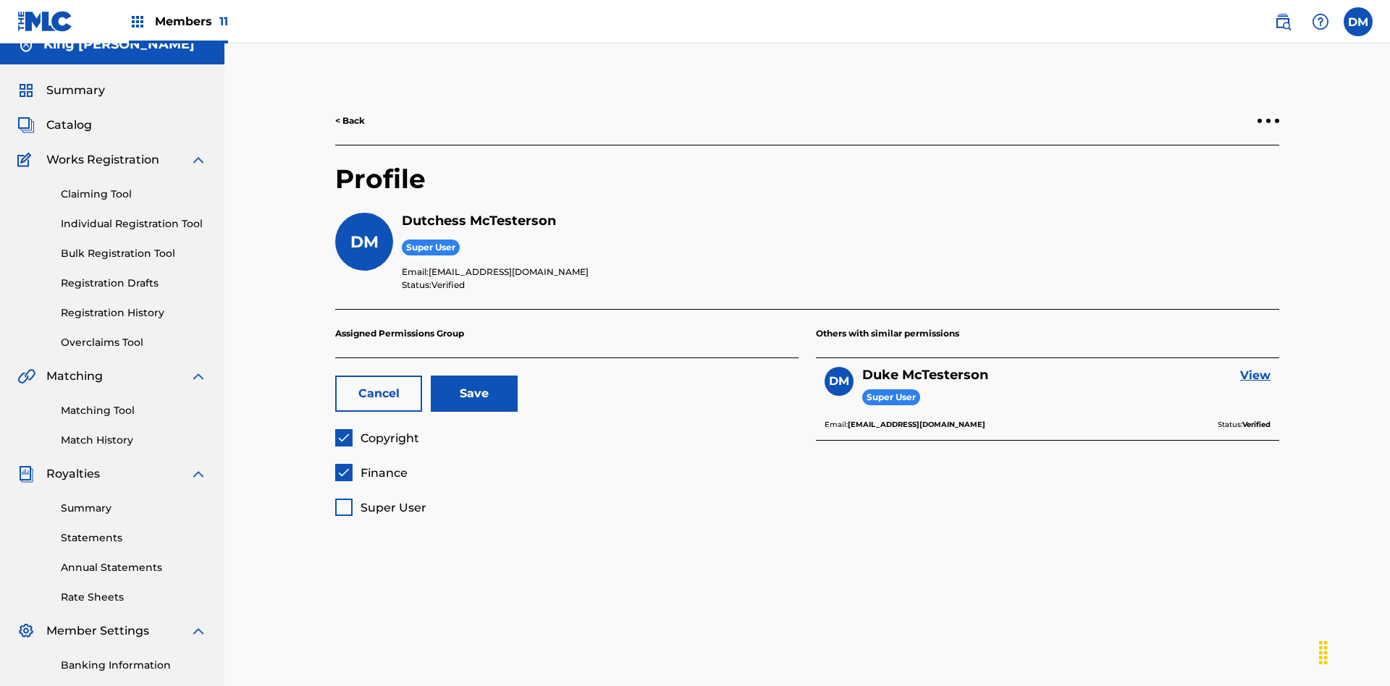 The width and height of the screenshot is (1390, 686). What do you see at coordinates (379, 394) in the screenshot?
I see `button: Cancel` at bounding box center [379, 394].